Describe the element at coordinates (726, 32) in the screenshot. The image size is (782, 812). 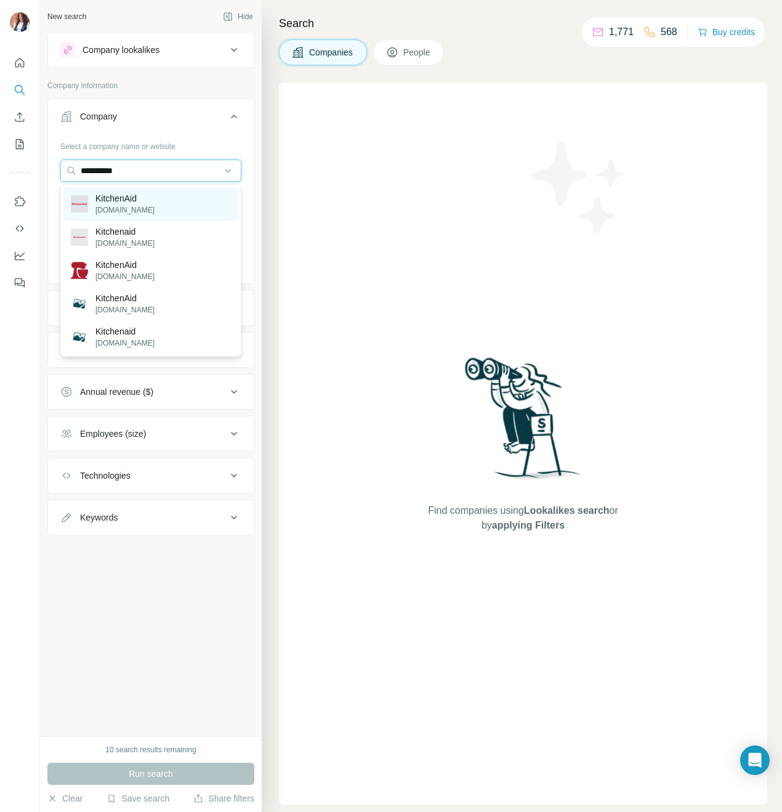
I see `button: Buy credits` at that location.